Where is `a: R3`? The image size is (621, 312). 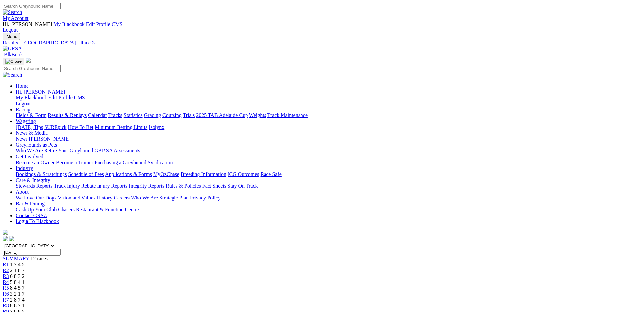
a: R3 is located at coordinates (6, 276).